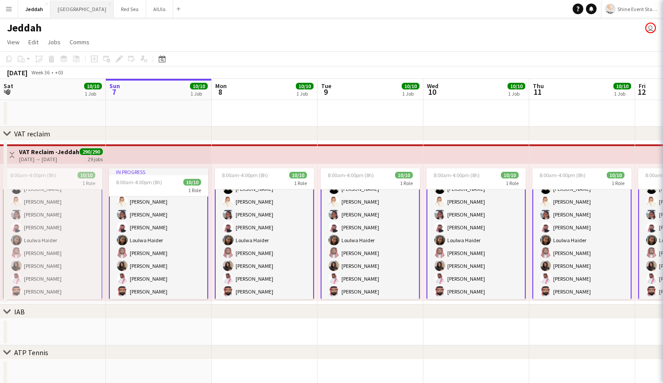 This screenshot has height=383, width=663. Describe the element at coordinates (159, 172) in the screenshot. I see `div: In progress` at that location.